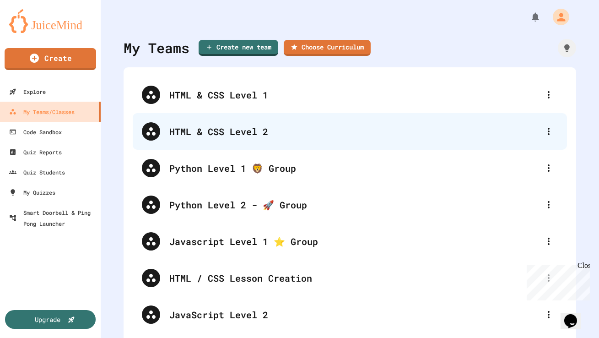  Describe the element at coordinates (557, 17) in the screenshot. I see `div: My Account` at that location.